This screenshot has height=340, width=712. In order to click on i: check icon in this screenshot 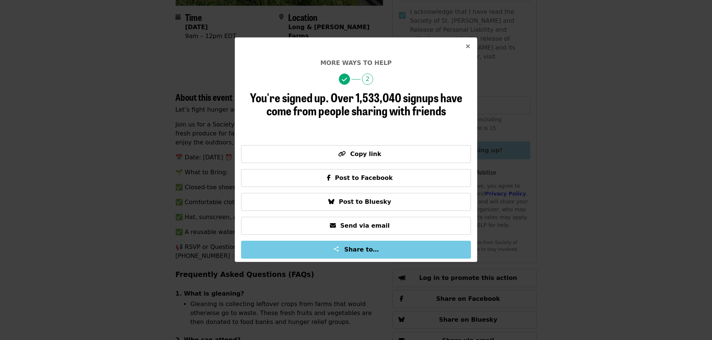, I will do `click(344, 79)`.